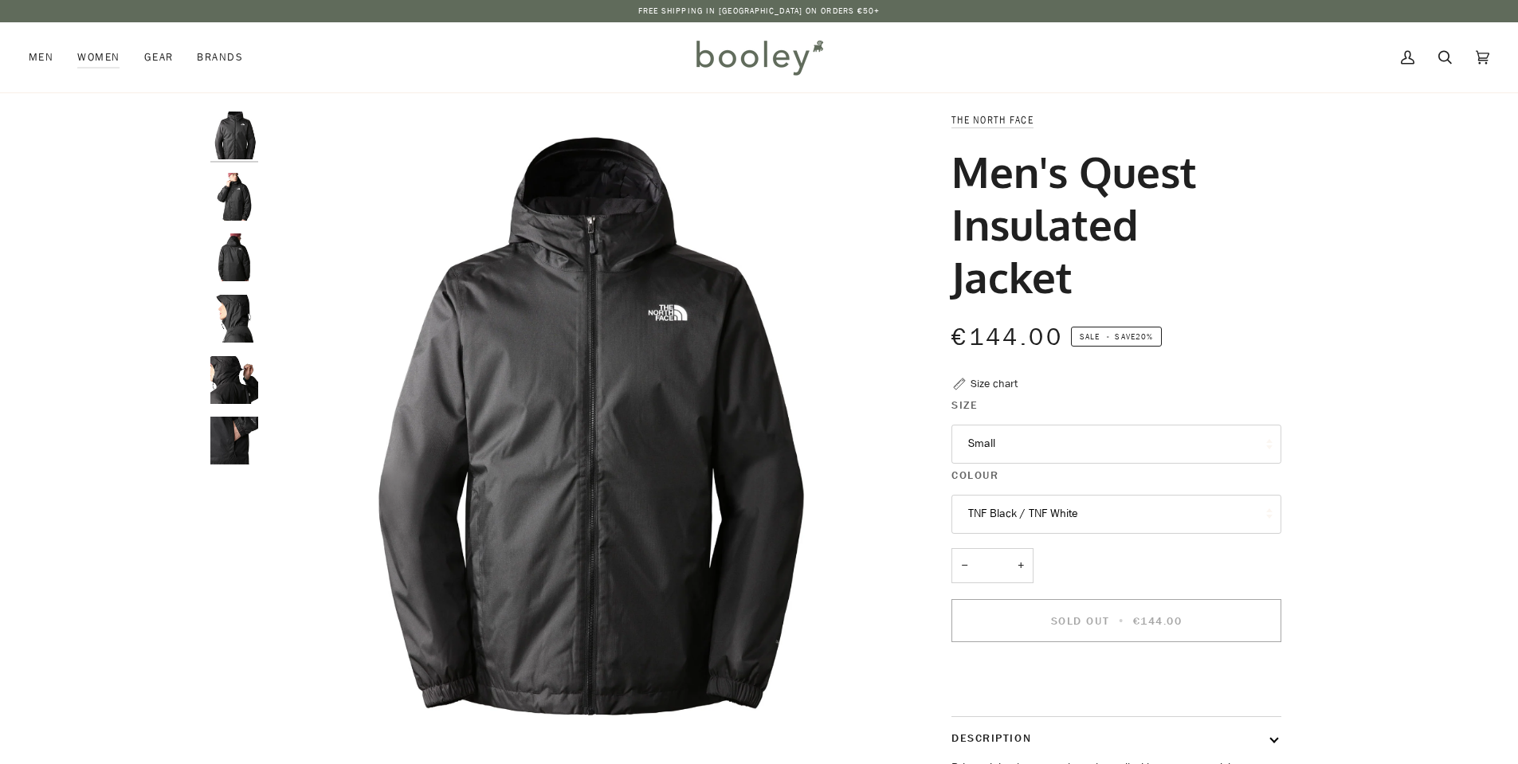 Image resolution: width=1518 pixels, height=764 pixels. Describe the element at coordinates (1089, 336) in the screenshot. I see `span: Sale` at that location.